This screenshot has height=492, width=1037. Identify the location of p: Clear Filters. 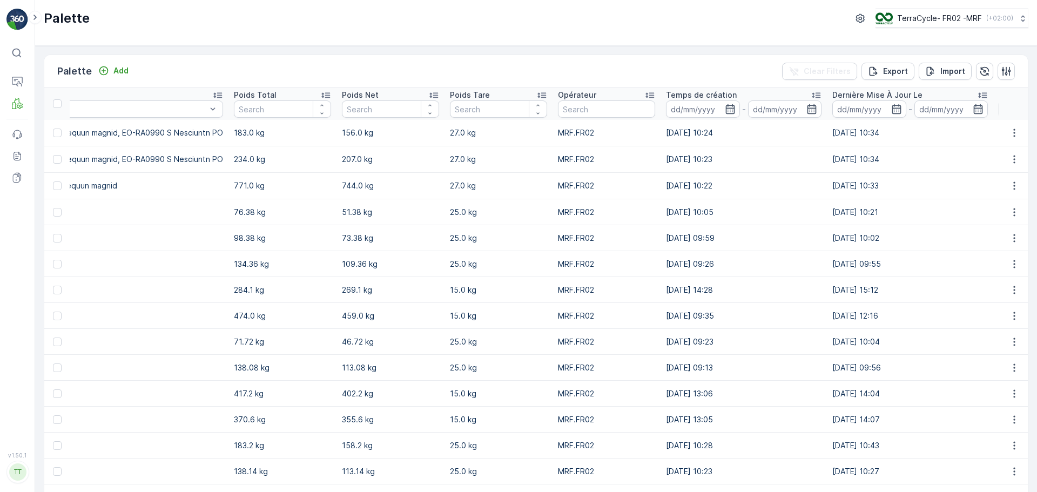
(827, 71).